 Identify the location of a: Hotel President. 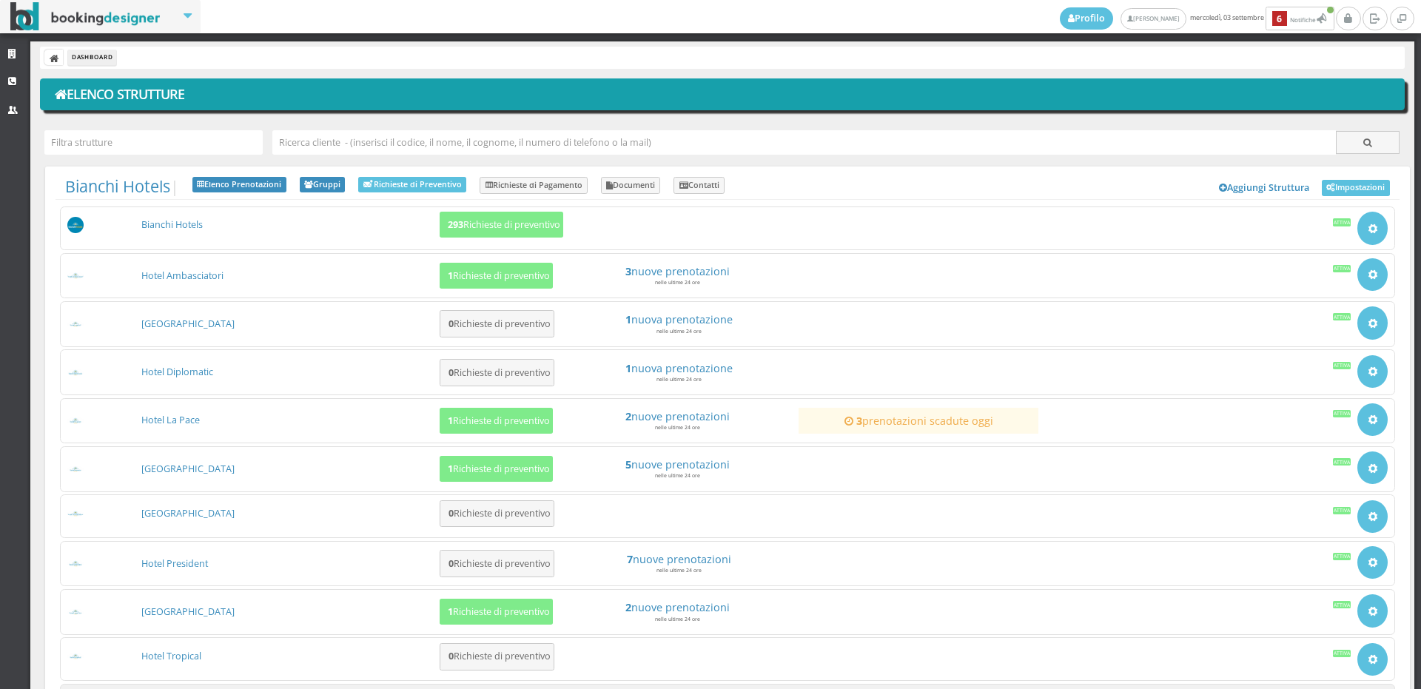
(175, 563).